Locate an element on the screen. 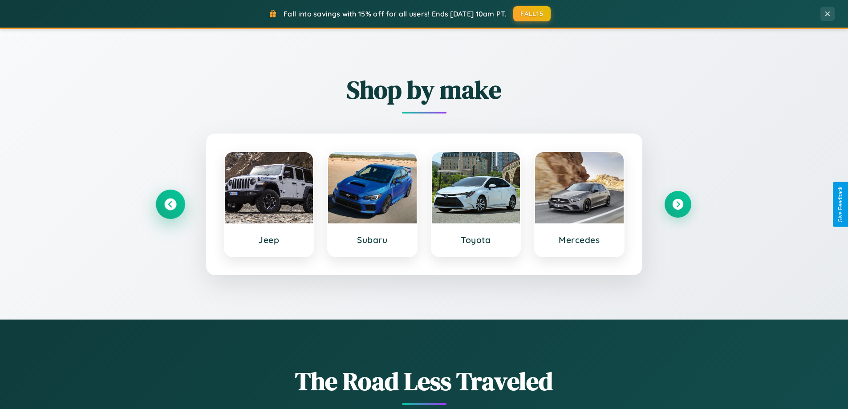  h1: The Road Less Traveled is located at coordinates (424, 381).